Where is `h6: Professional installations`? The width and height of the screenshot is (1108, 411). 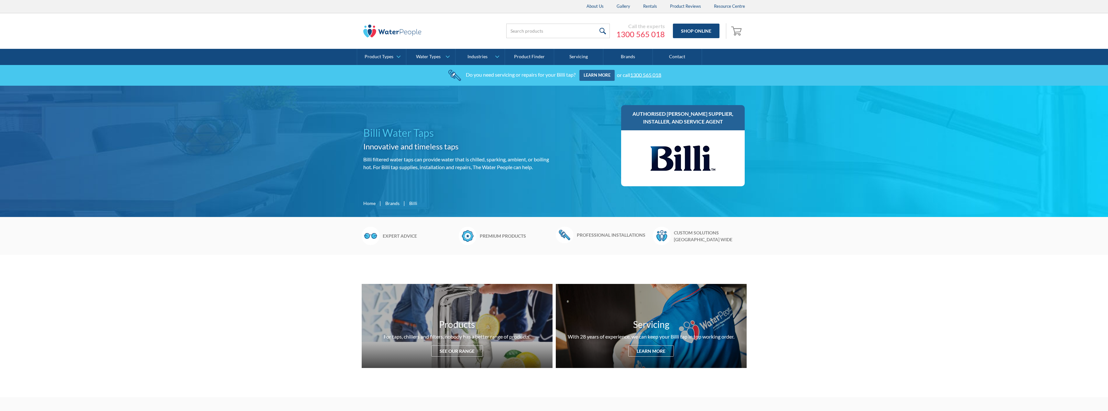 h6: Professional installations is located at coordinates (613, 235).